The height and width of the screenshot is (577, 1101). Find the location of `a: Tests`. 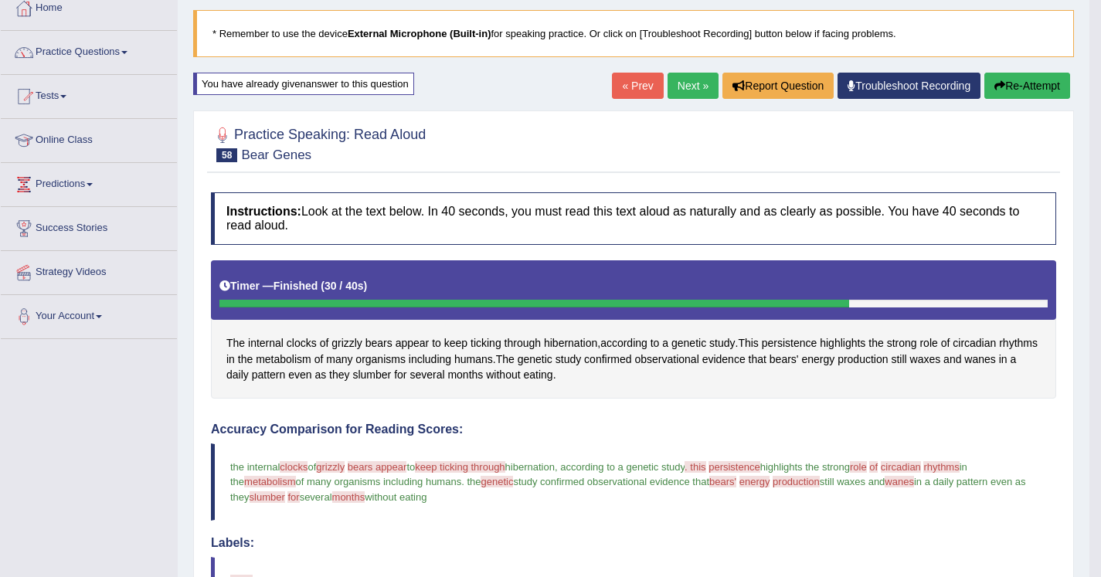

a: Tests is located at coordinates (89, 94).